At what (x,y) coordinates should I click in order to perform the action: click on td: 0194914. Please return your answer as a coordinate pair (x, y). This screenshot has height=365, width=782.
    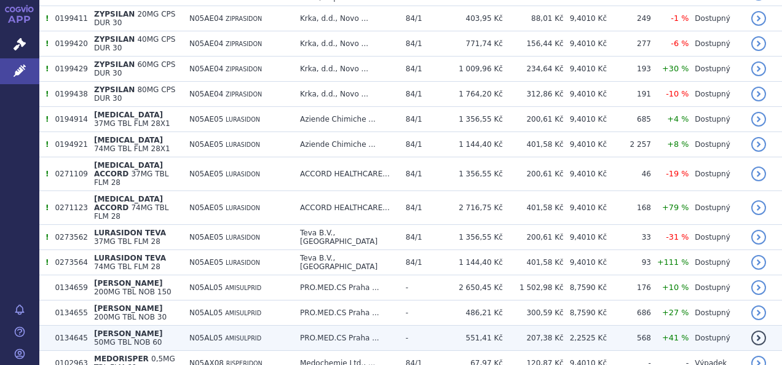
    Looking at the image, I should click on (68, 119).